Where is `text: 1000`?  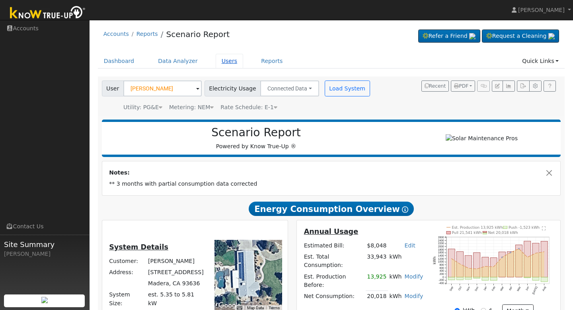 text: 1000 is located at coordinates (441, 261).